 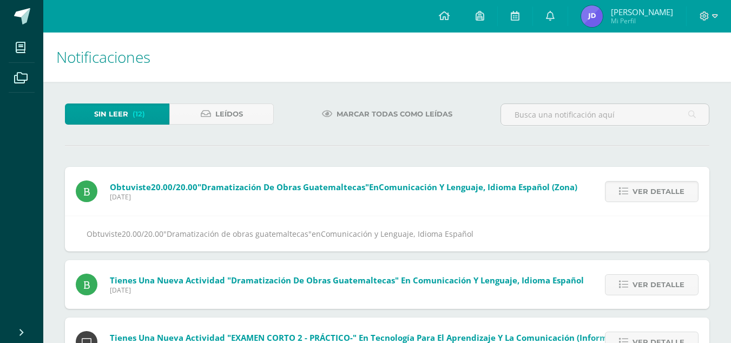 I want to click on span: (12), so click(x=139, y=114).